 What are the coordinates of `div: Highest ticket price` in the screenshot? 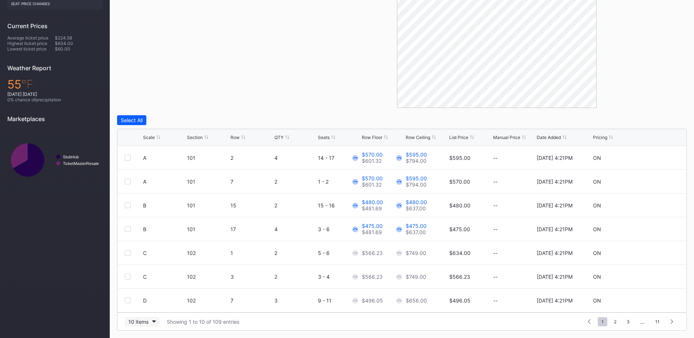 It's located at (31, 43).